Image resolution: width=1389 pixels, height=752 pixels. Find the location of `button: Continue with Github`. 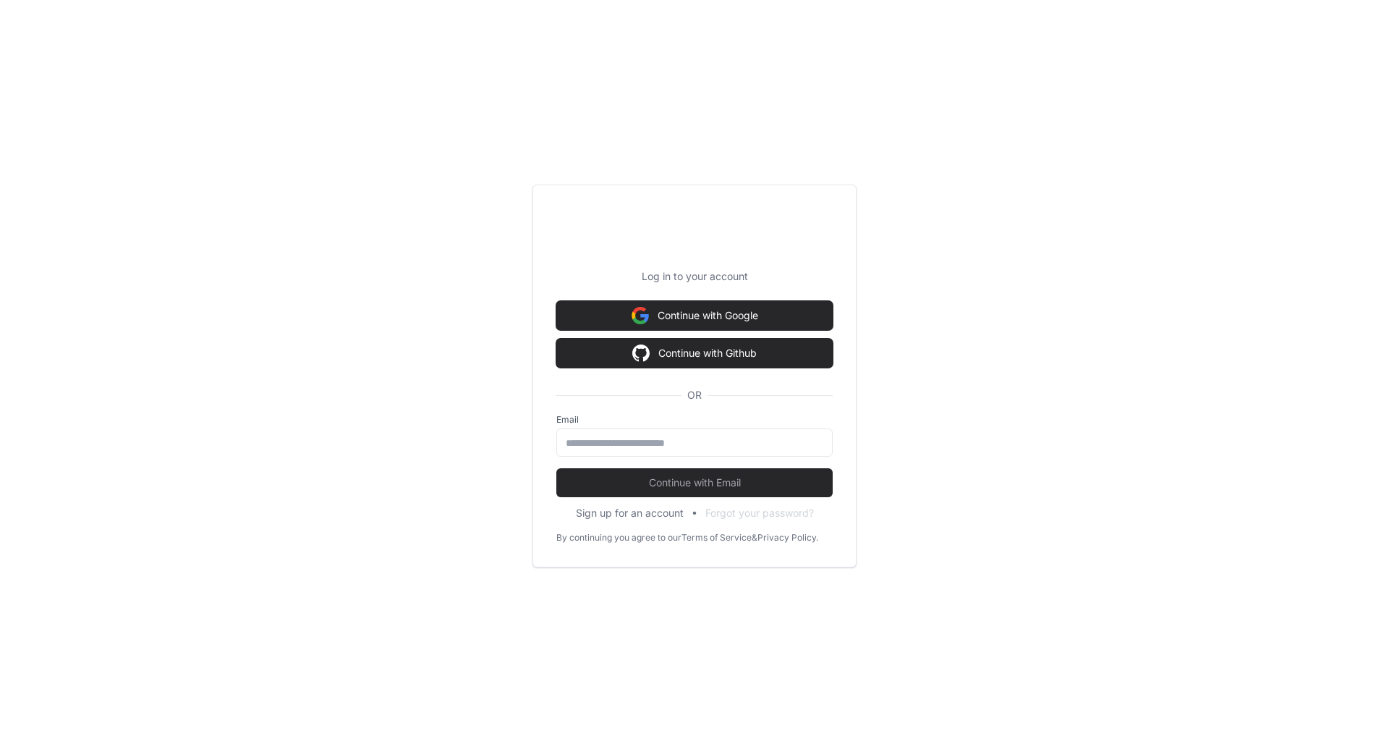

button: Continue with Github is located at coordinates (695, 353).